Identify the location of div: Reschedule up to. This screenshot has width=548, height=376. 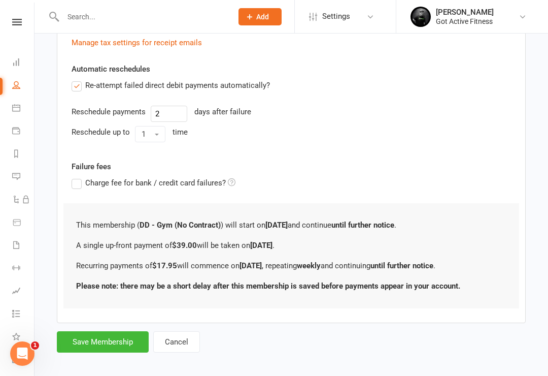
(101, 132).